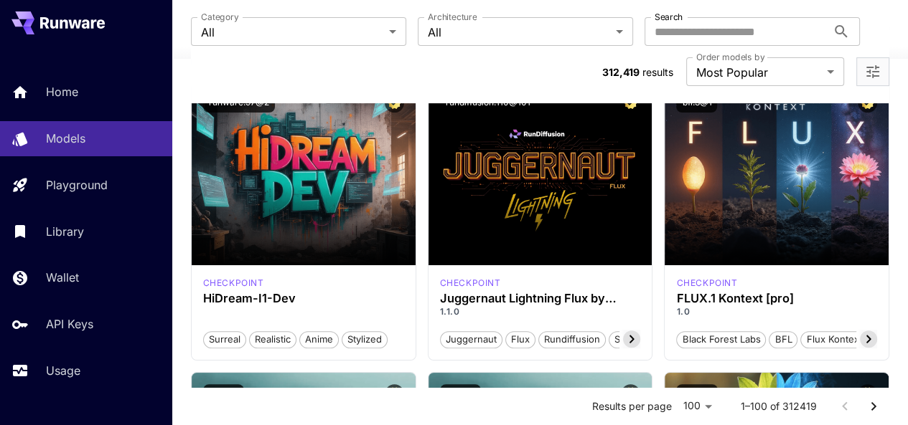 This screenshot has height=425, width=908. What do you see at coordinates (319, 340) in the screenshot?
I see `span: Anime` at bounding box center [319, 340].